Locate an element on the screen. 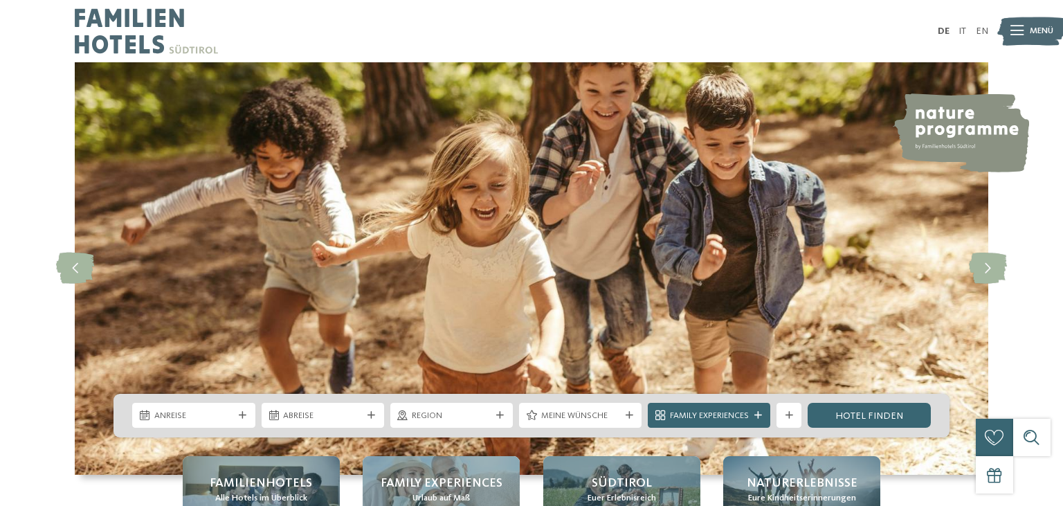 This screenshot has height=506, width=1063. span: Eure Kindheitserinnerungen is located at coordinates (802, 498).